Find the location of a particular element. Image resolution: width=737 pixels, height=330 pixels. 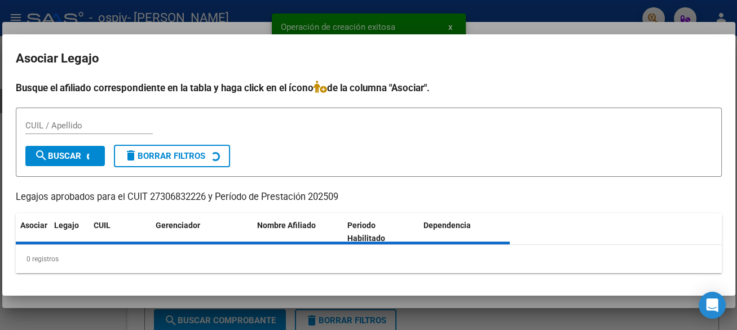

datatable-header-cell: Gerenciador is located at coordinates (202, 232).